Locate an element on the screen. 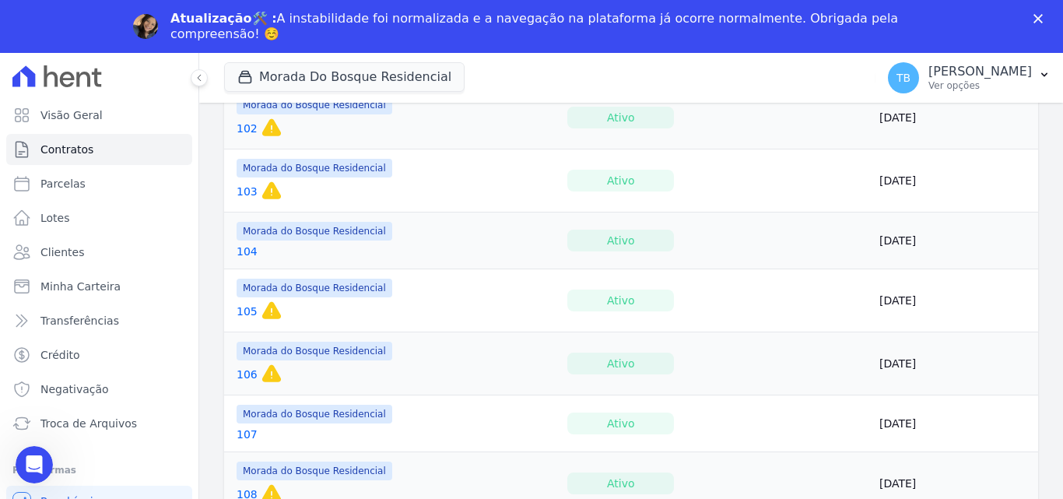 Image resolution: width=1063 pixels, height=499 pixels. a: Lotes is located at coordinates (99, 218).